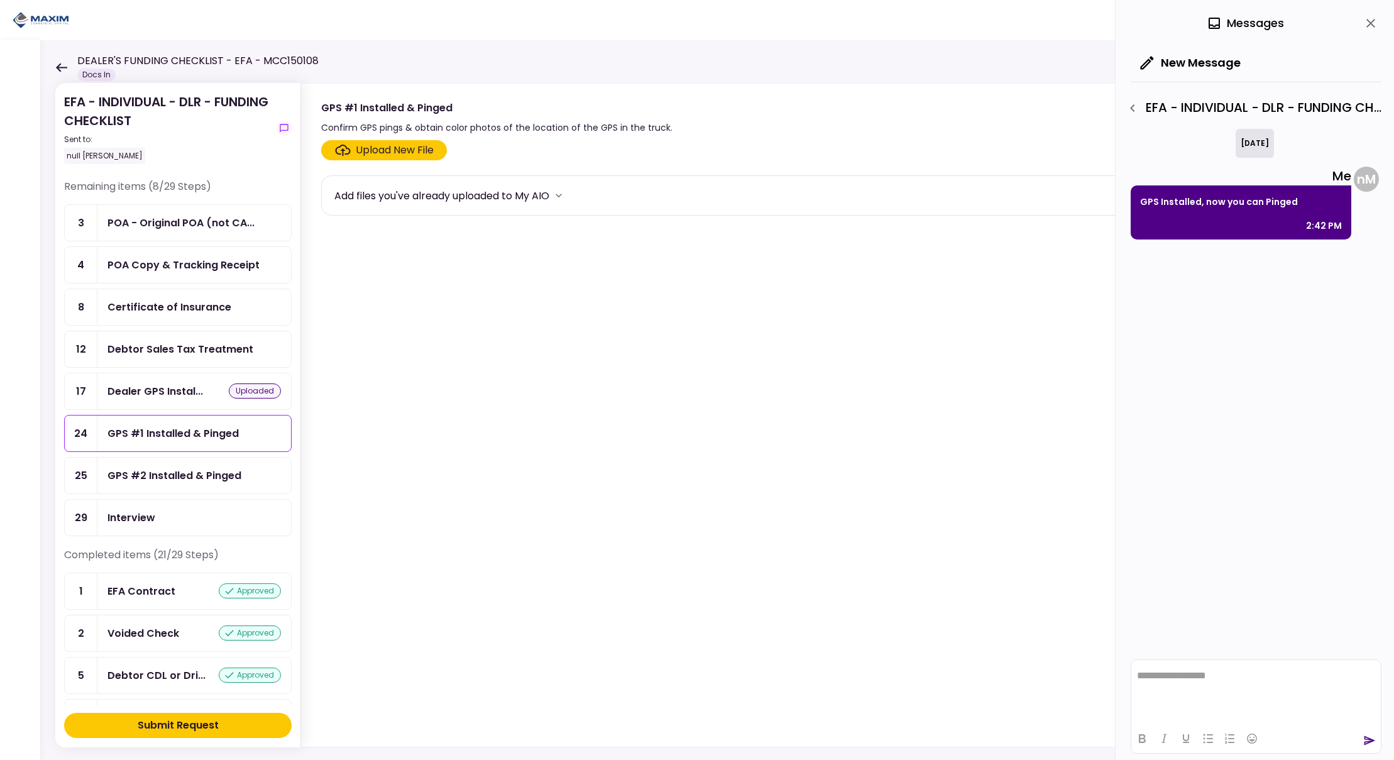 The image size is (1394, 760). Describe the element at coordinates (1370, 740) in the screenshot. I see `button: send` at that location.